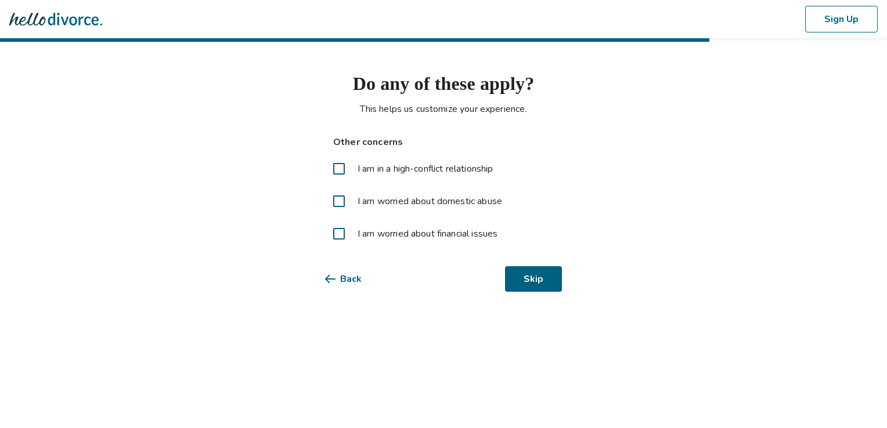 This screenshot has height=428, width=887. I want to click on img: Hello Divorce Logo, so click(56, 19).